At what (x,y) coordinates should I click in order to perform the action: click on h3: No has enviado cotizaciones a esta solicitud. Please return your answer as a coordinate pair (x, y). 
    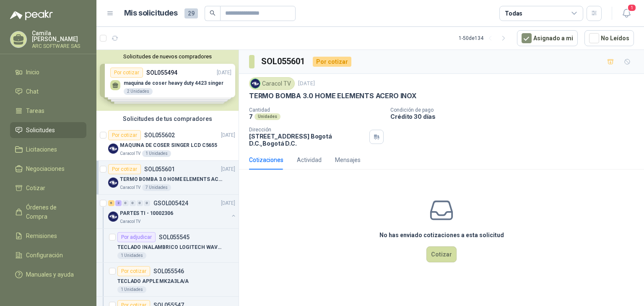
    Looking at the image, I should click on (441, 235).